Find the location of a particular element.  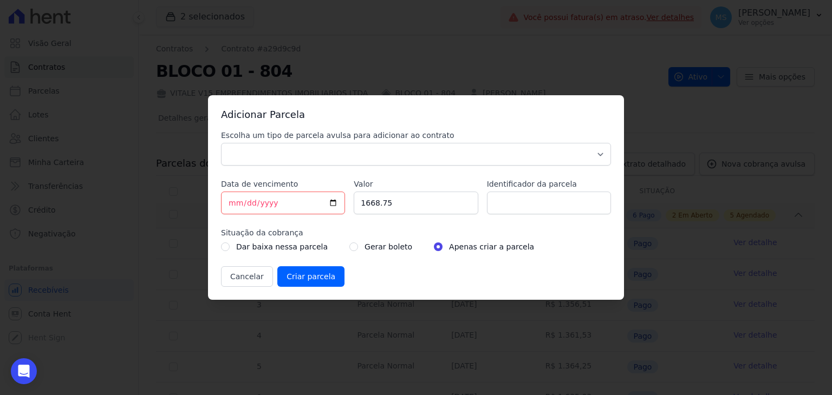

label: Identificador da parcela is located at coordinates (549, 184).